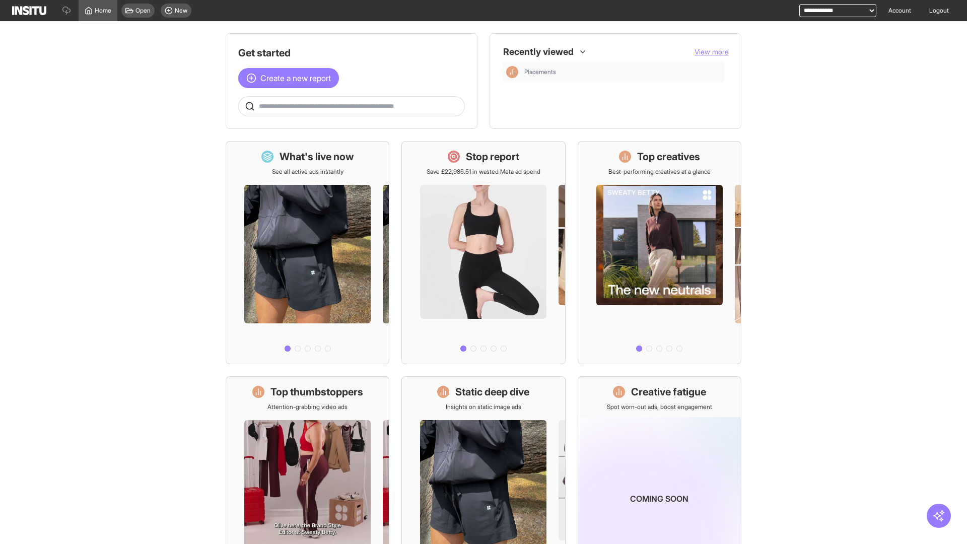  What do you see at coordinates (103, 11) in the screenshot?
I see `span: Home` at bounding box center [103, 11].